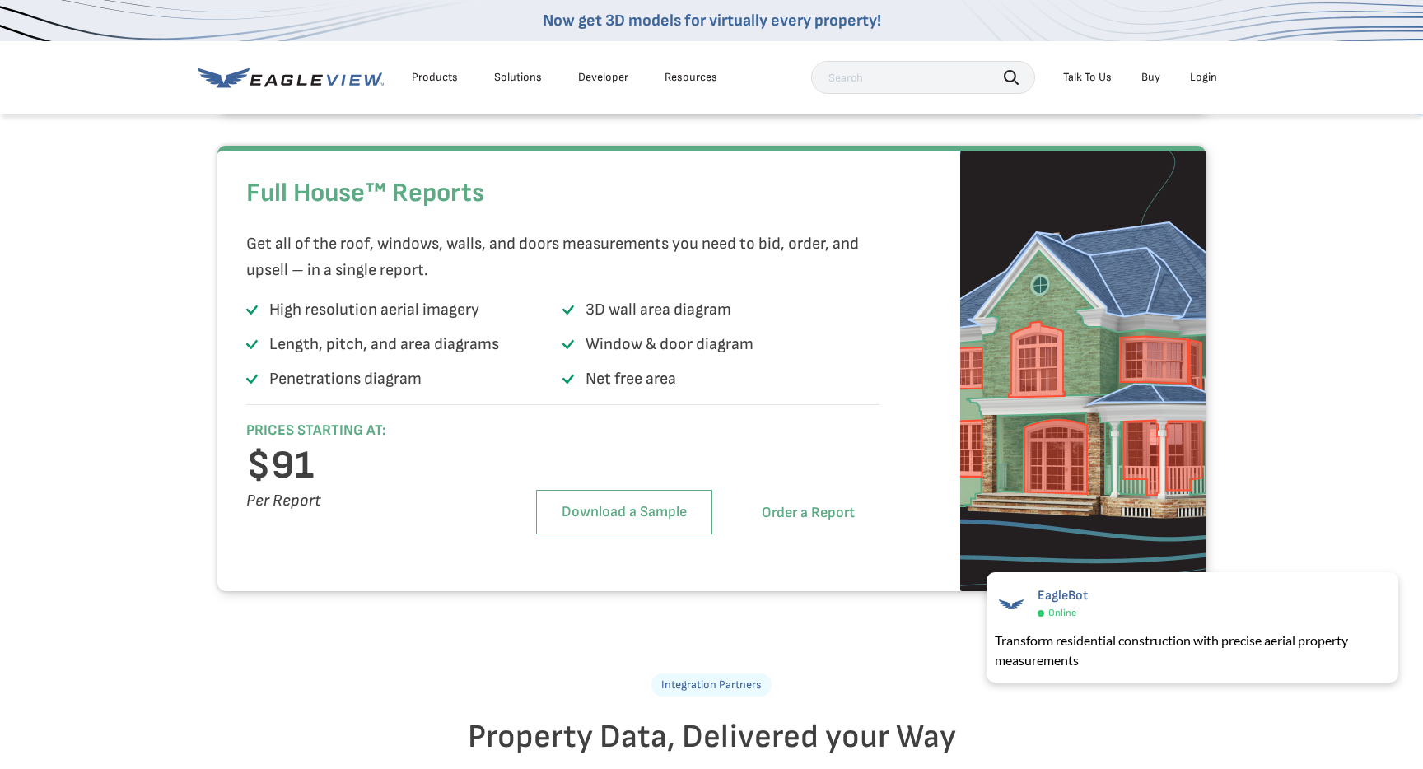  Describe the element at coordinates (923, 77) in the screenshot. I see `input: Search` at that location.